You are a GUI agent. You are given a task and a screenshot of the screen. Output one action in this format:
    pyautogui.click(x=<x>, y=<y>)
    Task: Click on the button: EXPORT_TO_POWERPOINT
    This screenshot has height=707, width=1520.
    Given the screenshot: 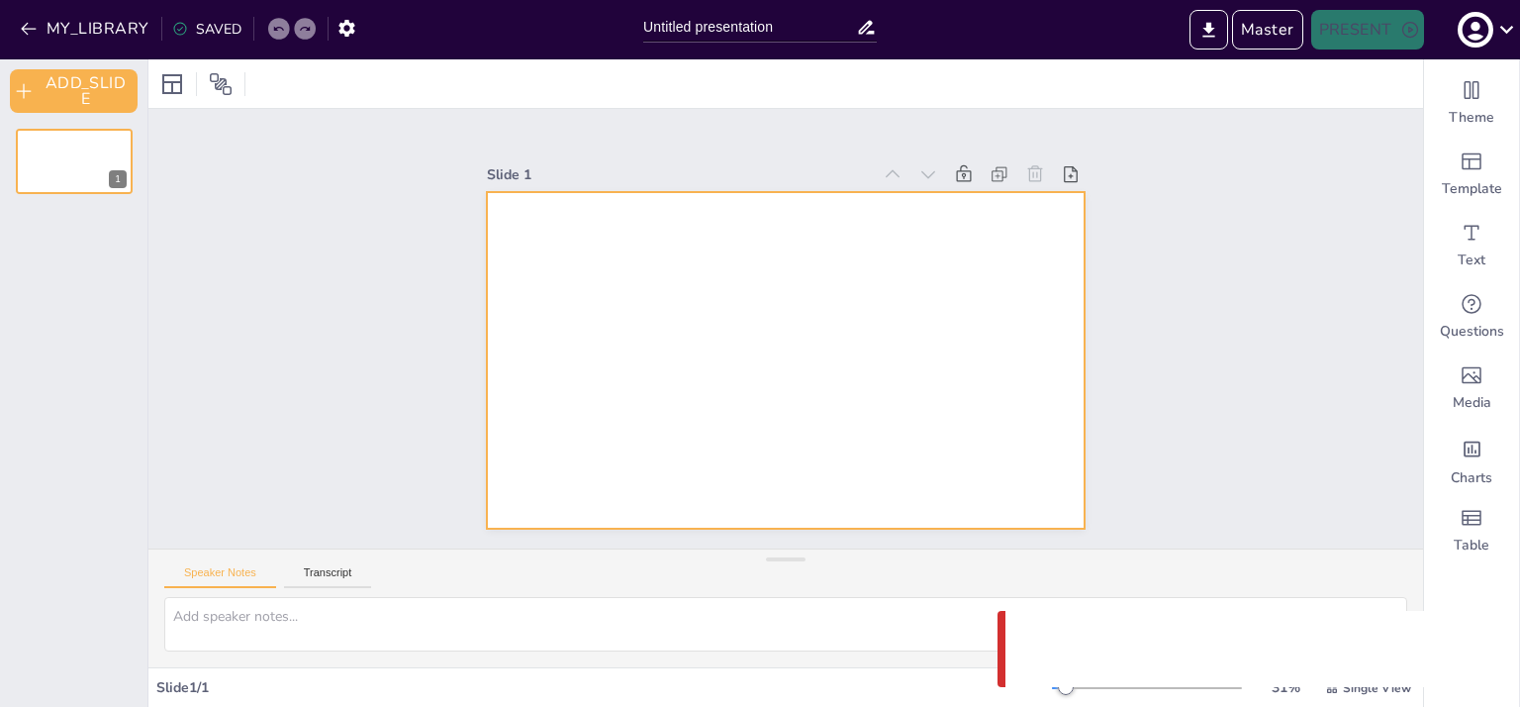 What is the action you would take?
    pyautogui.click(x=1208, y=30)
    